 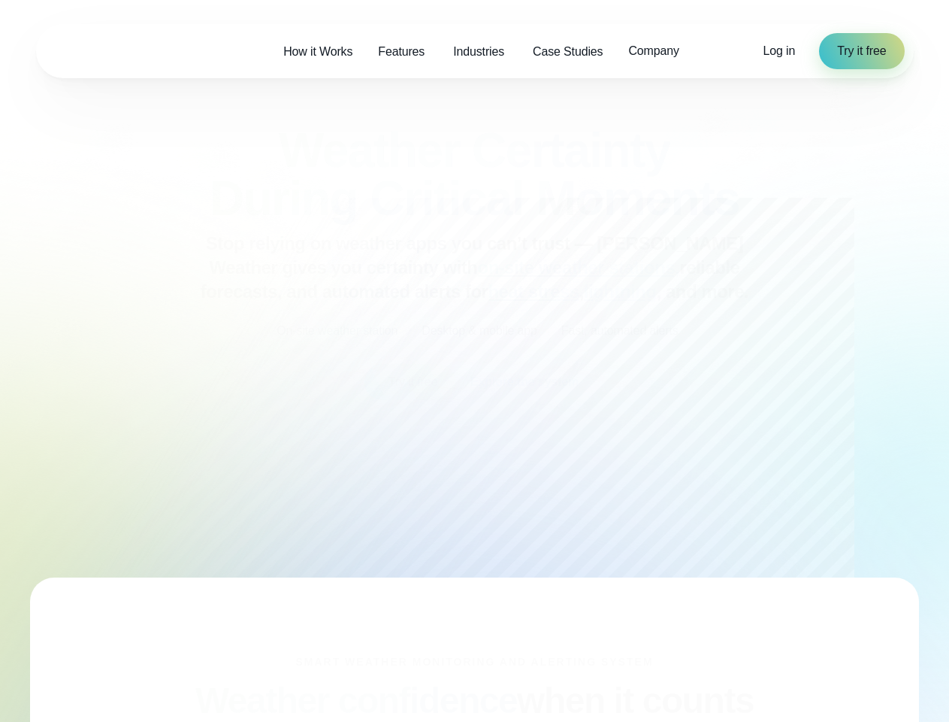 What do you see at coordinates (861, 51) in the screenshot?
I see `a: Try it free` at bounding box center [861, 51].